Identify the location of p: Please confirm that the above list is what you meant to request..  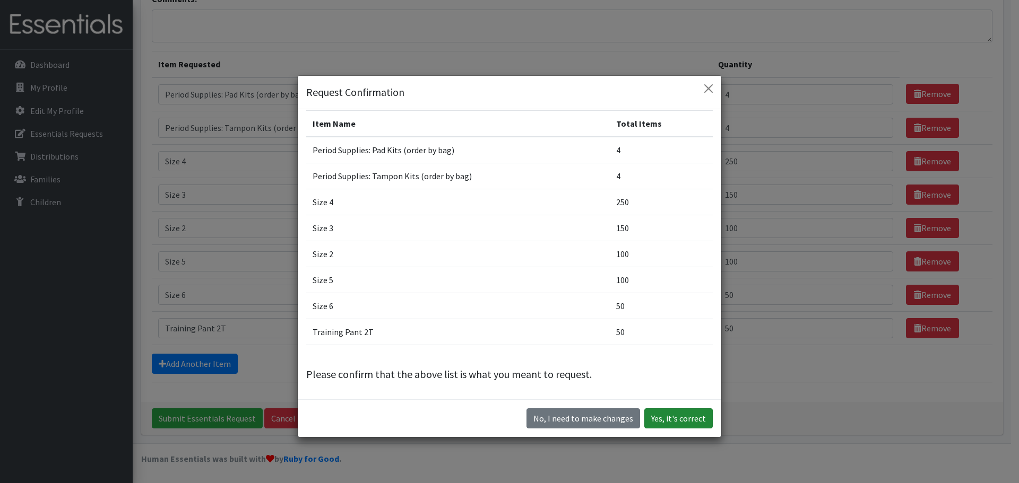
(509, 375).